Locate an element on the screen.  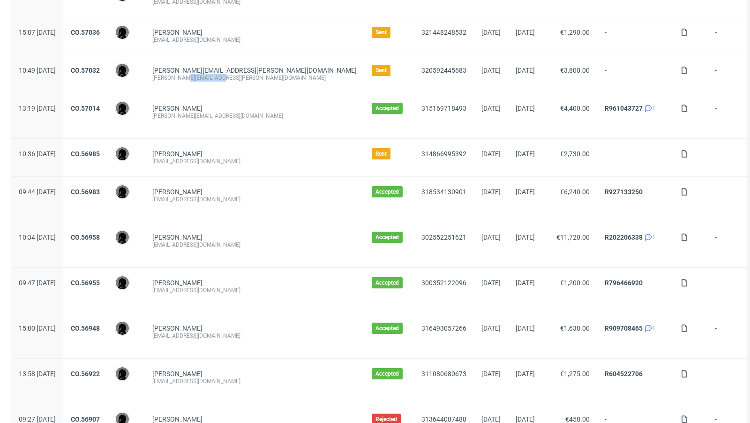
a: R796466920 is located at coordinates (623, 283).